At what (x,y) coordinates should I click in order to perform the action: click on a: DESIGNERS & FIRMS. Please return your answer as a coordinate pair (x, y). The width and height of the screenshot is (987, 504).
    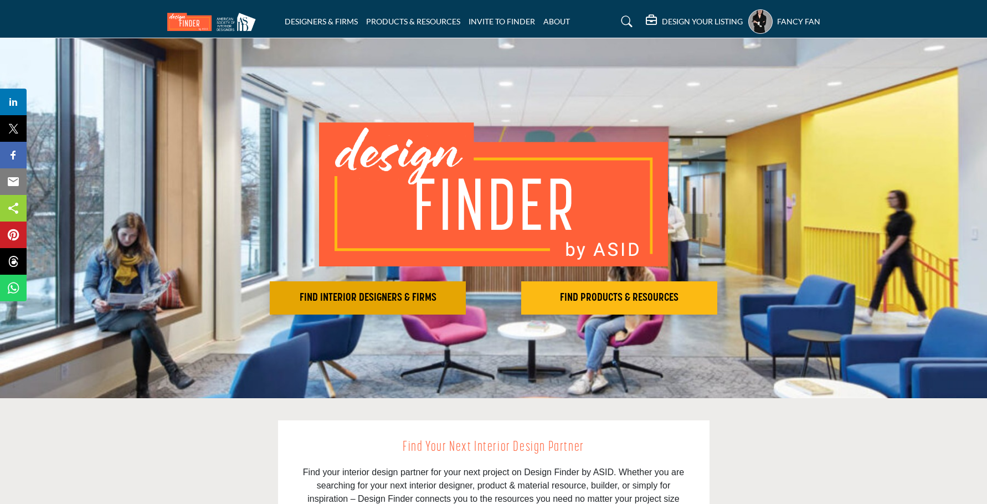
    Looking at the image, I should click on (321, 21).